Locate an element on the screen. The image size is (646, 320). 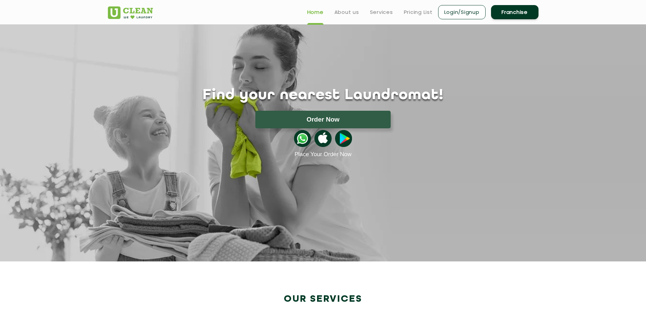
a: About us is located at coordinates (346, 12).